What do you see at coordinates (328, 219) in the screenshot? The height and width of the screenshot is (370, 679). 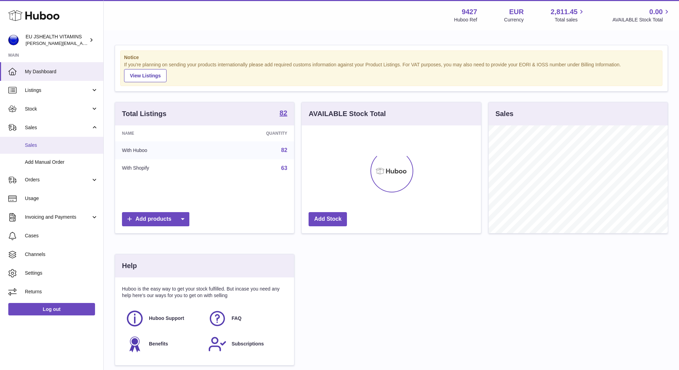 I see `a: Add Stock` at bounding box center [328, 219].